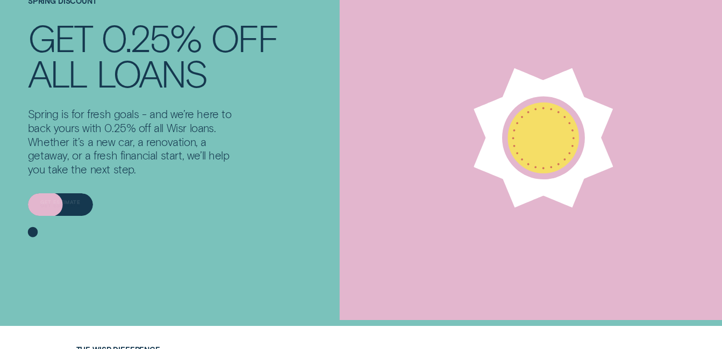 The width and height of the screenshot is (722, 349). Describe the element at coordinates (60, 205) in the screenshot. I see `a: Get estimate` at that location.